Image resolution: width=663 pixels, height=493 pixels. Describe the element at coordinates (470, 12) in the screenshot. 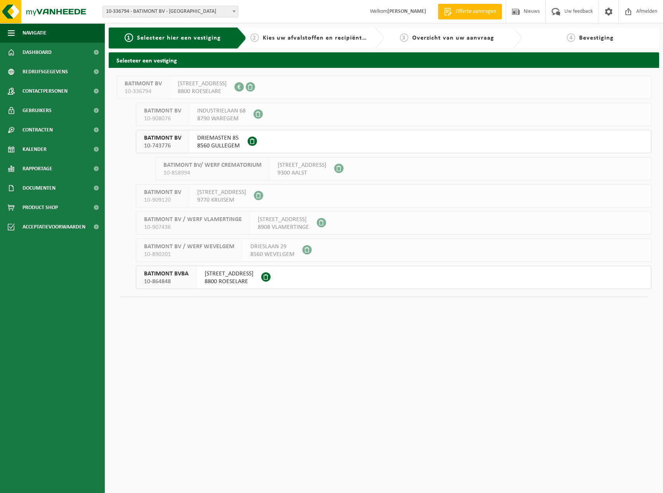

I see `a: Offerte aanvragen` at that location.